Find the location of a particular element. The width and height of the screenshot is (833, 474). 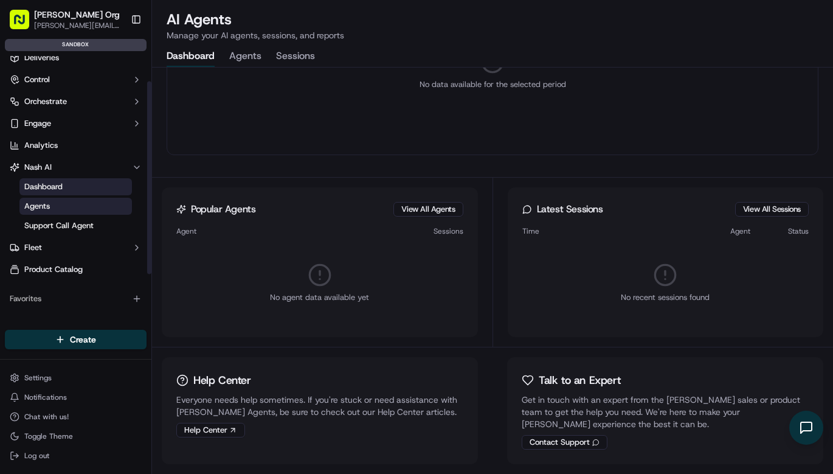

span: Dashboard is located at coordinates (43, 187).